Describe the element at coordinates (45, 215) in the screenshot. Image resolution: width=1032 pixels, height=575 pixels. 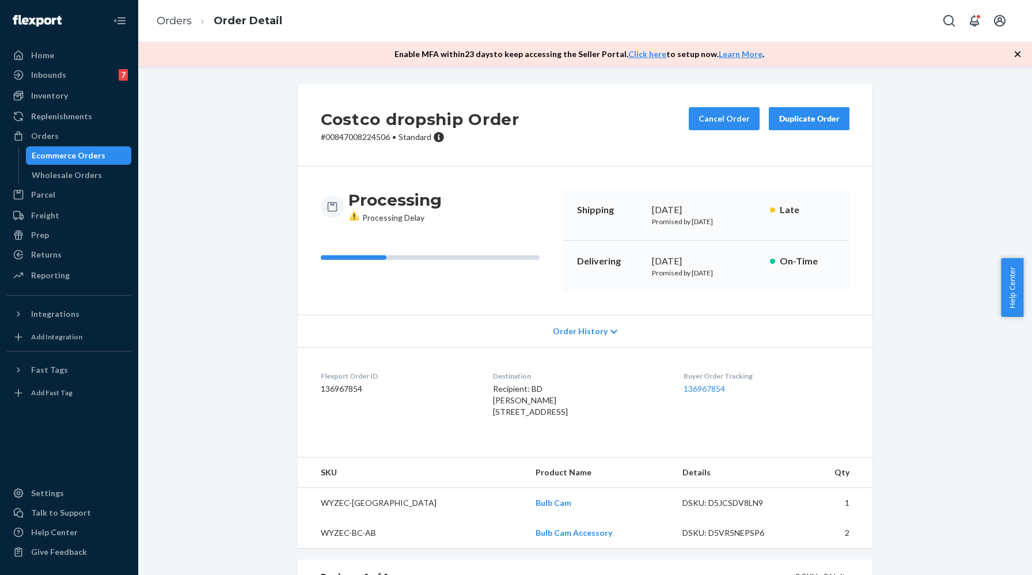
I see `div: Freight` at that location.